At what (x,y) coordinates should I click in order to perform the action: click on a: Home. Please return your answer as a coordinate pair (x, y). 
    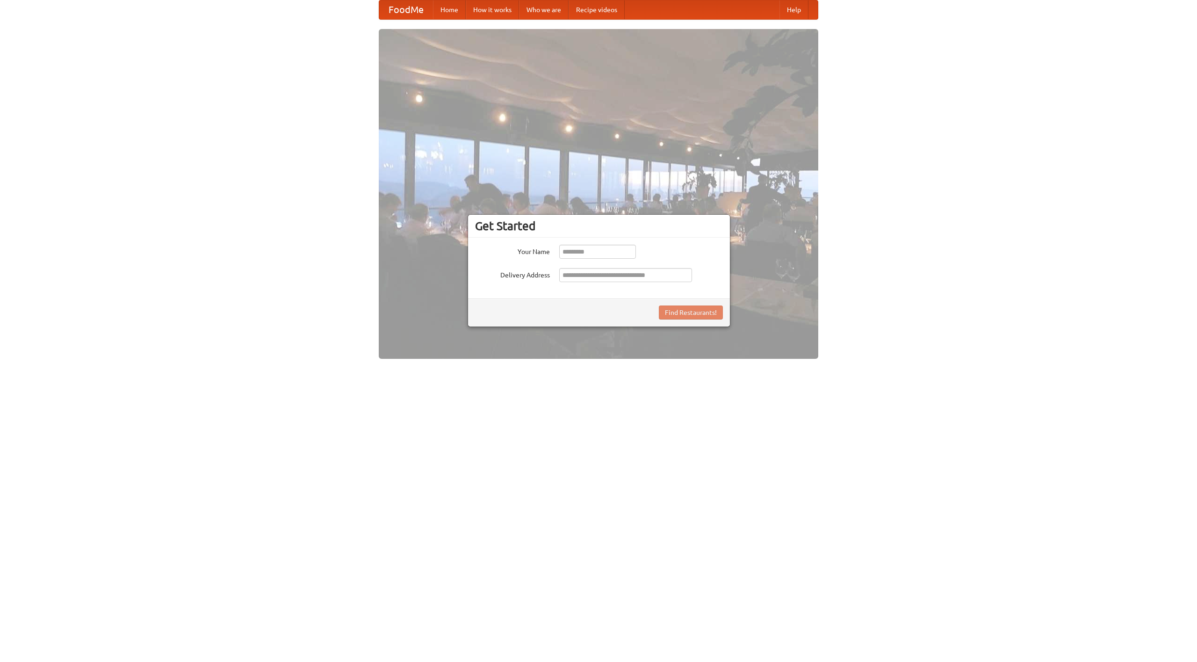
    Looking at the image, I should click on (449, 10).